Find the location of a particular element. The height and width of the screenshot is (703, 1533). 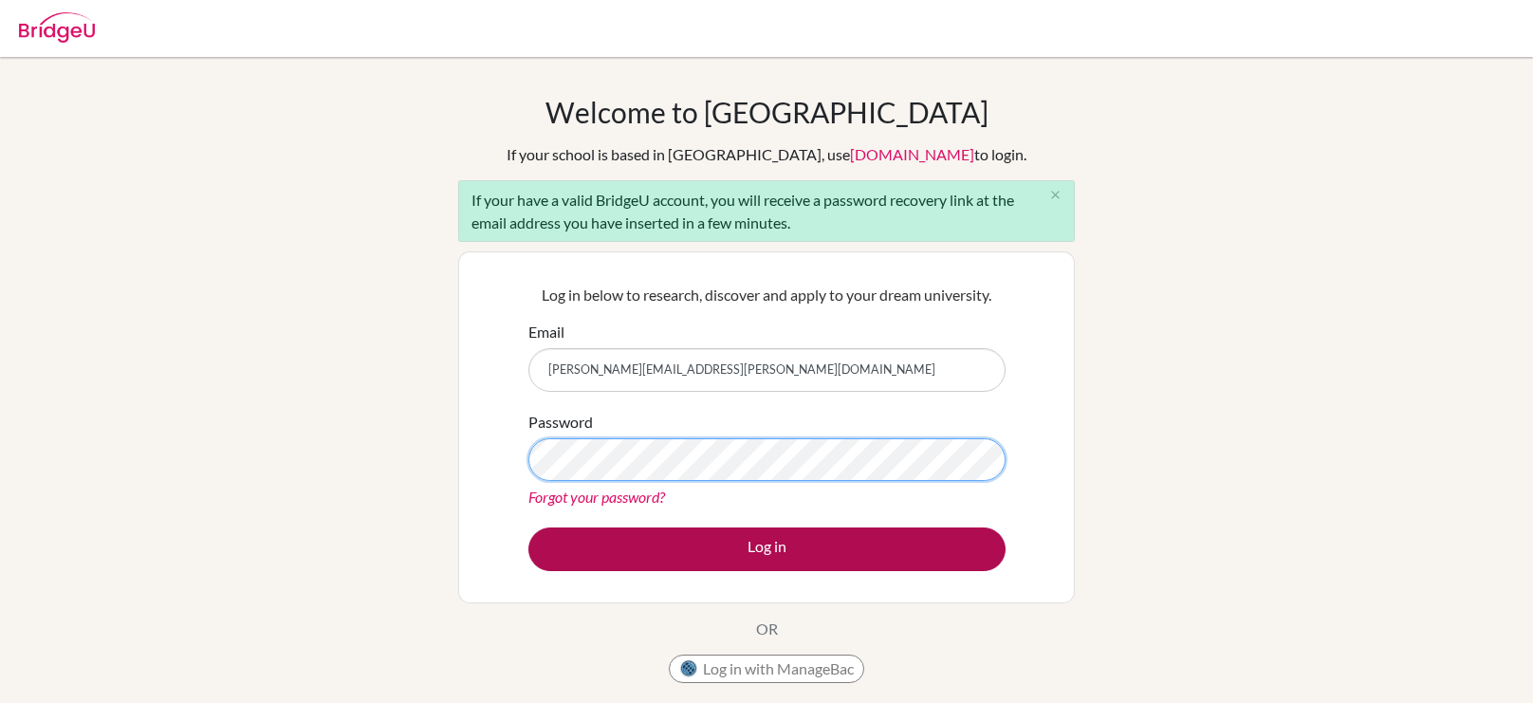

button: Log in with ManageBac is located at coordinates (767, 669).